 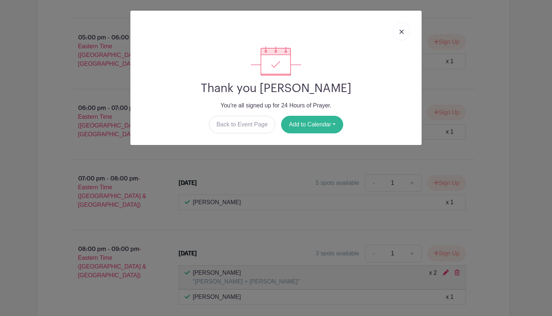 What do you see at coordinates (276, 61) in the screenshot?
I see `img: signup_complete-c468d5dda3e2740ee63a24cb0ba0d3ce5d8a4ecd24259e683200fb1569d990c8.svg` at bounding box center [276, 61].